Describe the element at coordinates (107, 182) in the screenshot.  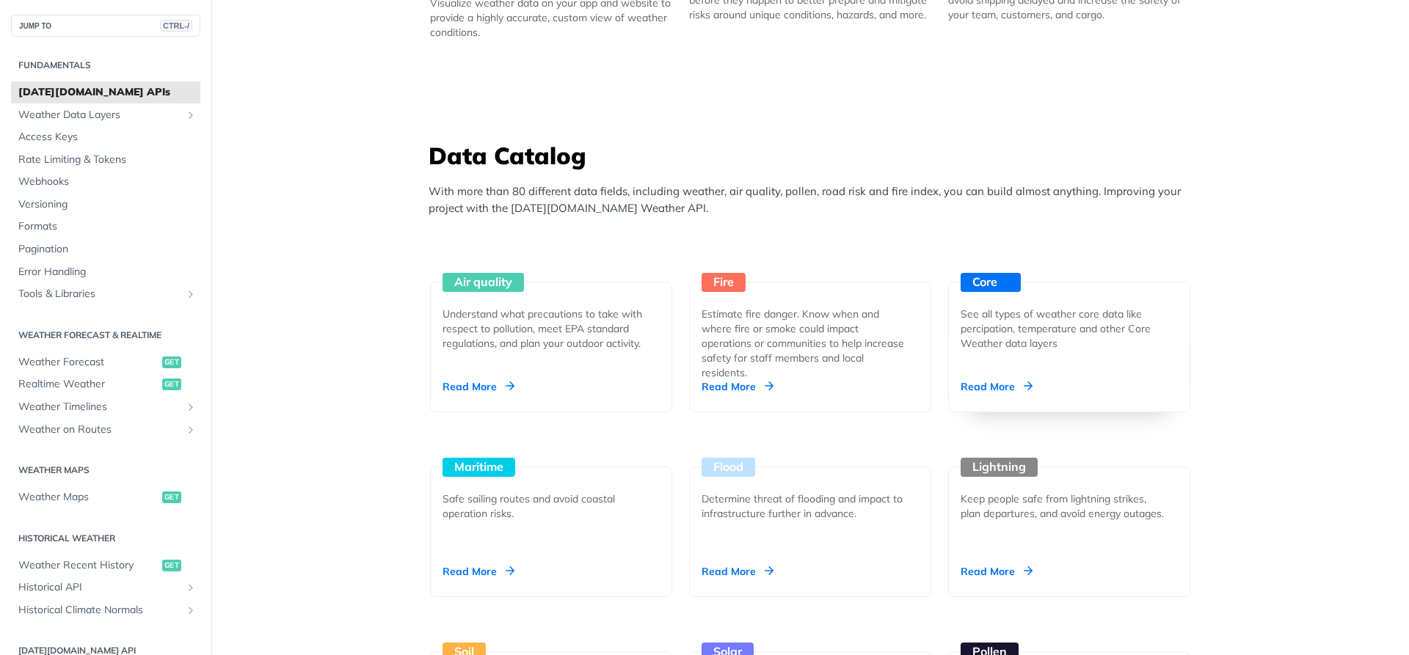
I see `span: Webhooks` at that location.